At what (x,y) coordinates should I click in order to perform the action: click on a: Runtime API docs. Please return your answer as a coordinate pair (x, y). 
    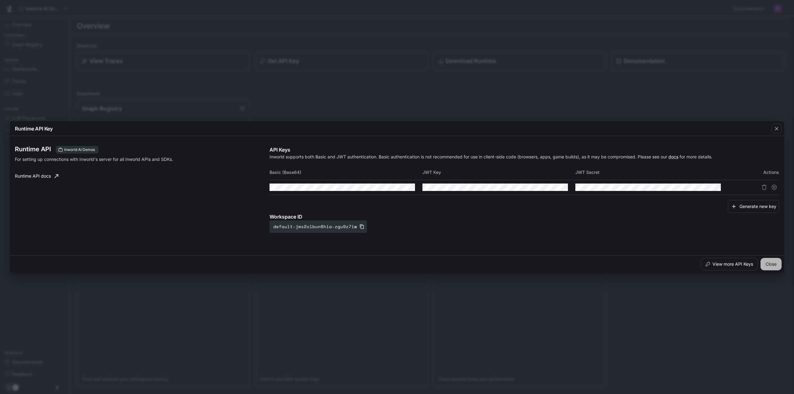
    Looking at the image, I should click on (37, 176).